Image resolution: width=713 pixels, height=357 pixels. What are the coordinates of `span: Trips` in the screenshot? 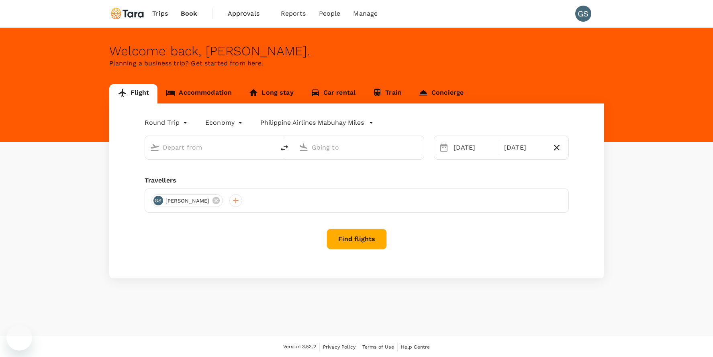 It's located at (160, 14).